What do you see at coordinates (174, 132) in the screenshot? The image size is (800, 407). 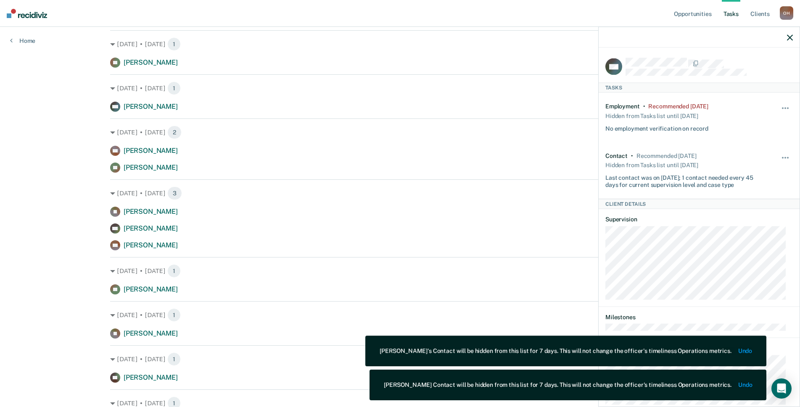 I see `span: 2` at bounding box center [174, 132].